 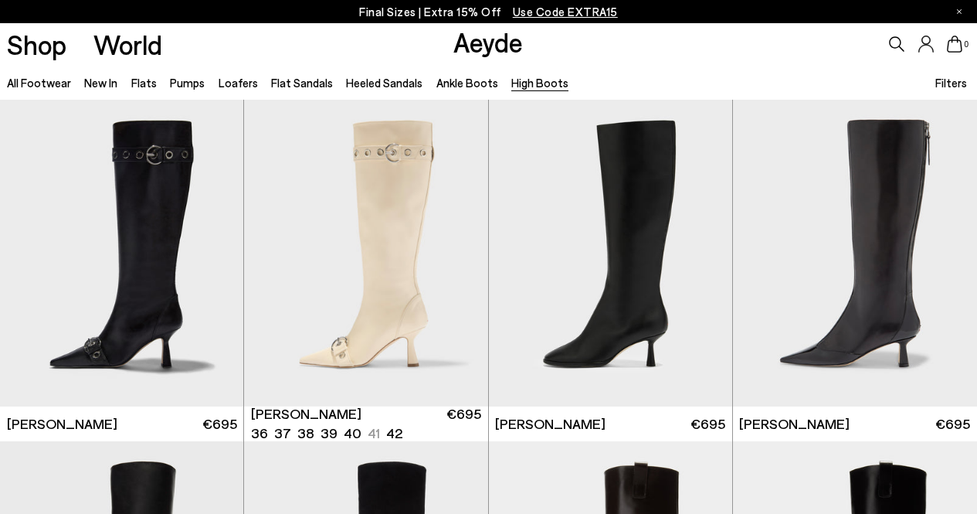 I want to click on a: Shop, so click(x=36, y=44).